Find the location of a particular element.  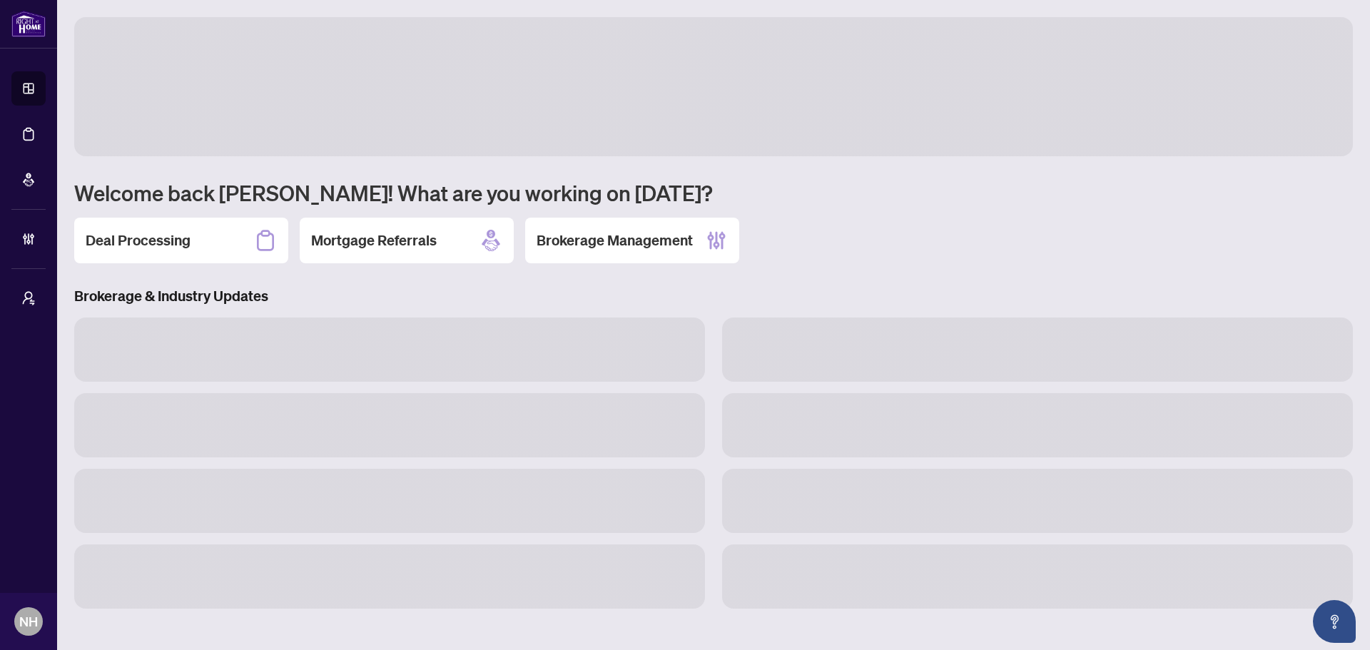

span: user-switch is located at coordinates (29, 298).